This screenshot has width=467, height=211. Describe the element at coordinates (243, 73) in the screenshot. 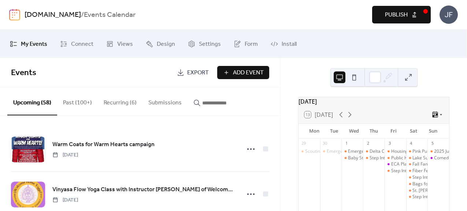

I see `button: Add Event` at that location.